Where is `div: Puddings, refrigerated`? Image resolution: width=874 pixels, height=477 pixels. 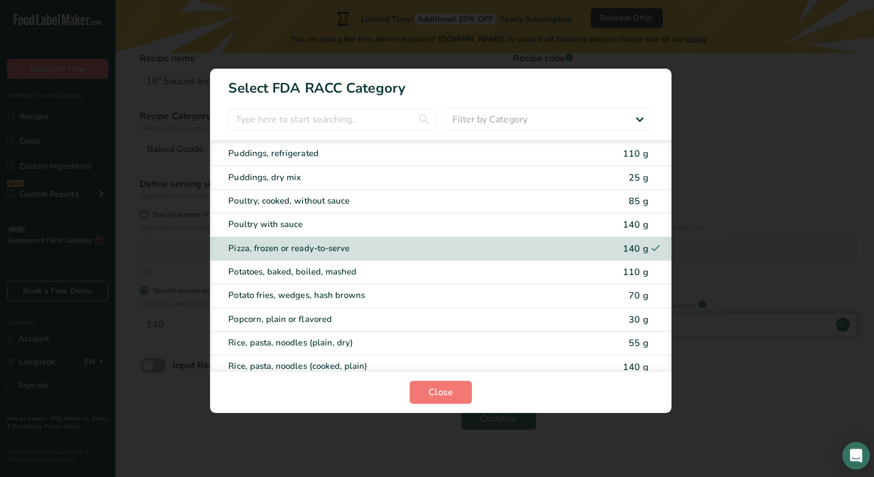 div: Puddings, refrigerated is located at coordinates (389, 152).